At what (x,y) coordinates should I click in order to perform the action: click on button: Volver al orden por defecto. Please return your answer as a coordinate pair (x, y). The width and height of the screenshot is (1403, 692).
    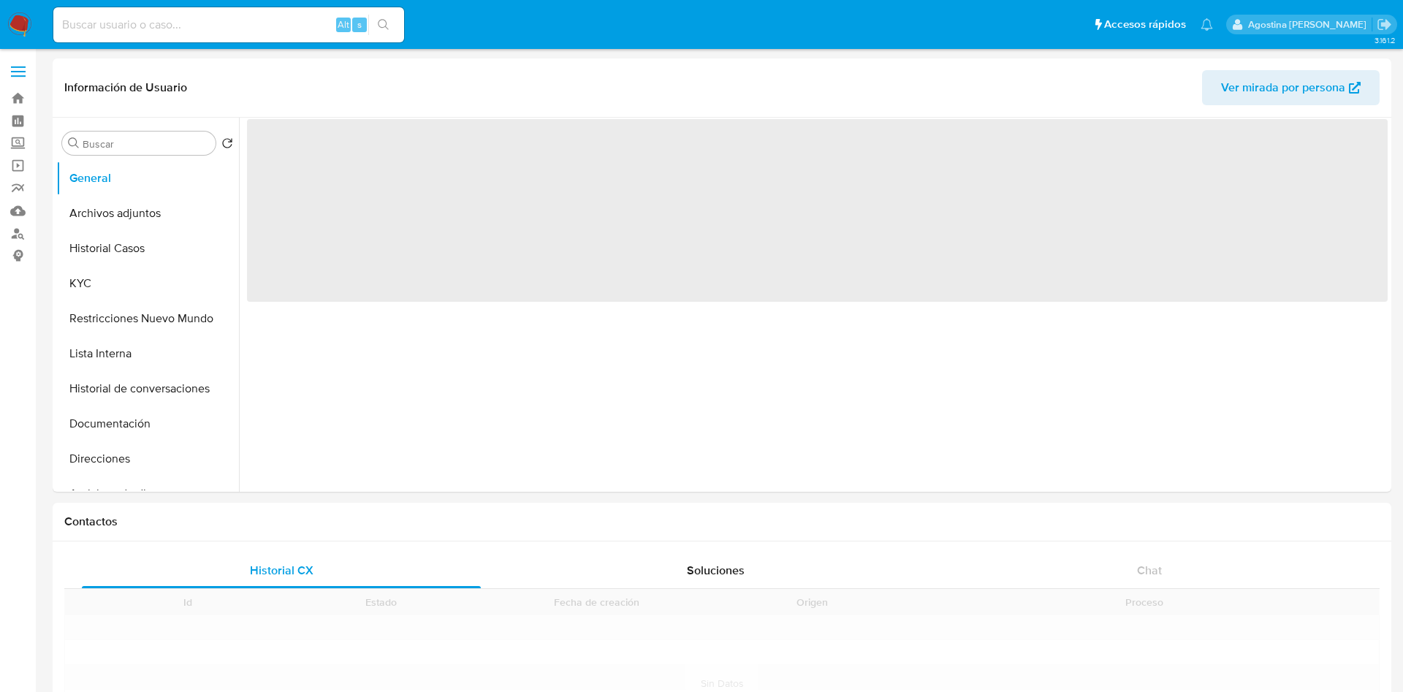
    Looking at the image, I should click on (227, 145).